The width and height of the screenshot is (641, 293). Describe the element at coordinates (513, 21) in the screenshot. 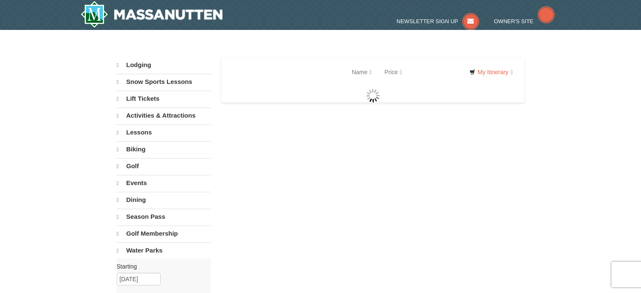

I see `span: Owner's Site` at that location.